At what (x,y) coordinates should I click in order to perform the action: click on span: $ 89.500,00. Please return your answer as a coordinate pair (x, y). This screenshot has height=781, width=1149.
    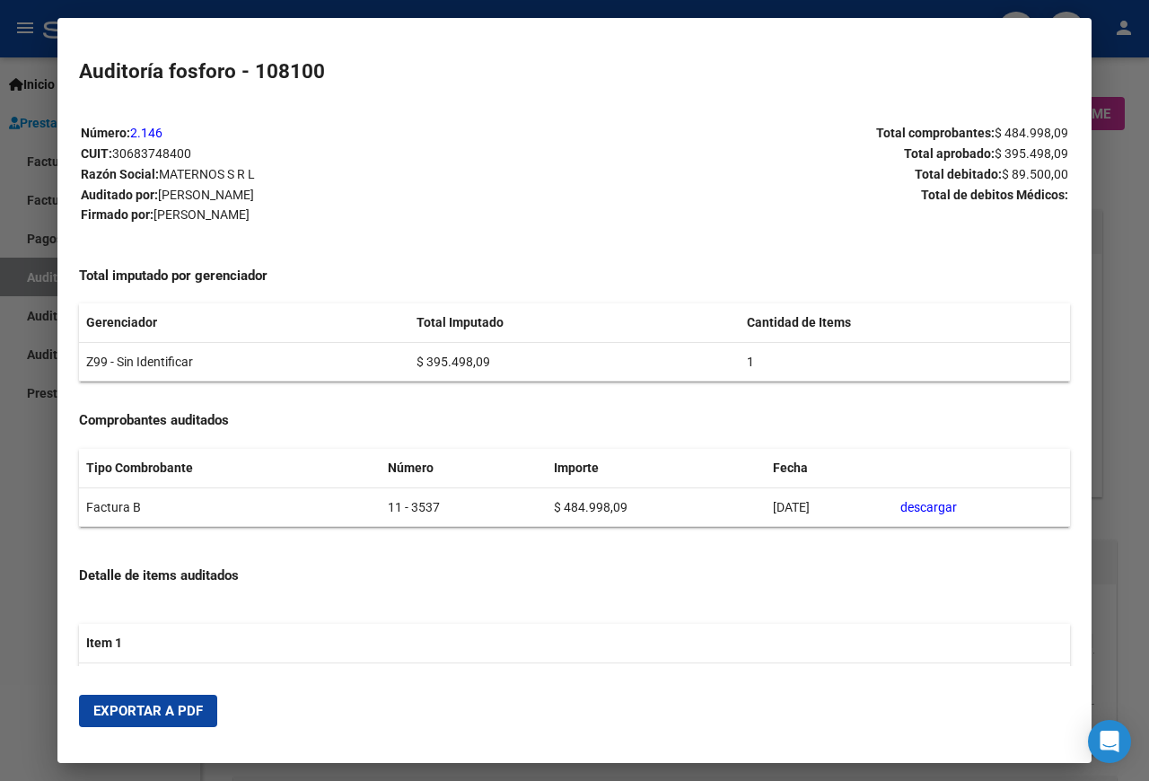
    Looking at the image, I should click on (1035, 174).